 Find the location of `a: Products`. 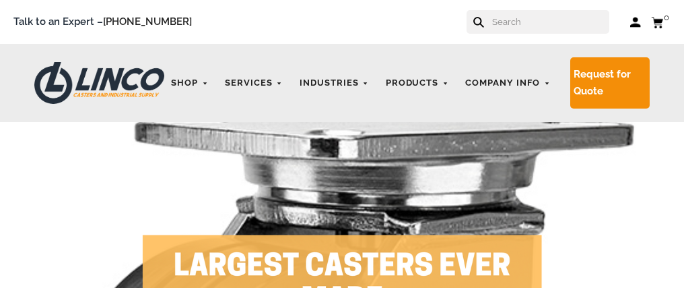

a: Products is located at coordinates (418, 83).